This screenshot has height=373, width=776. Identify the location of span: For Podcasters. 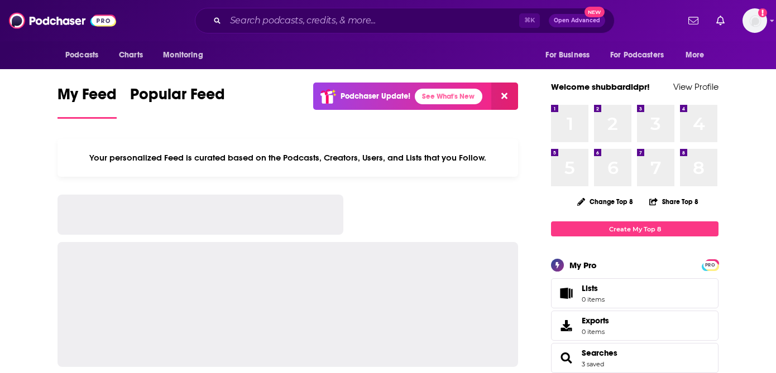
(637, 55).